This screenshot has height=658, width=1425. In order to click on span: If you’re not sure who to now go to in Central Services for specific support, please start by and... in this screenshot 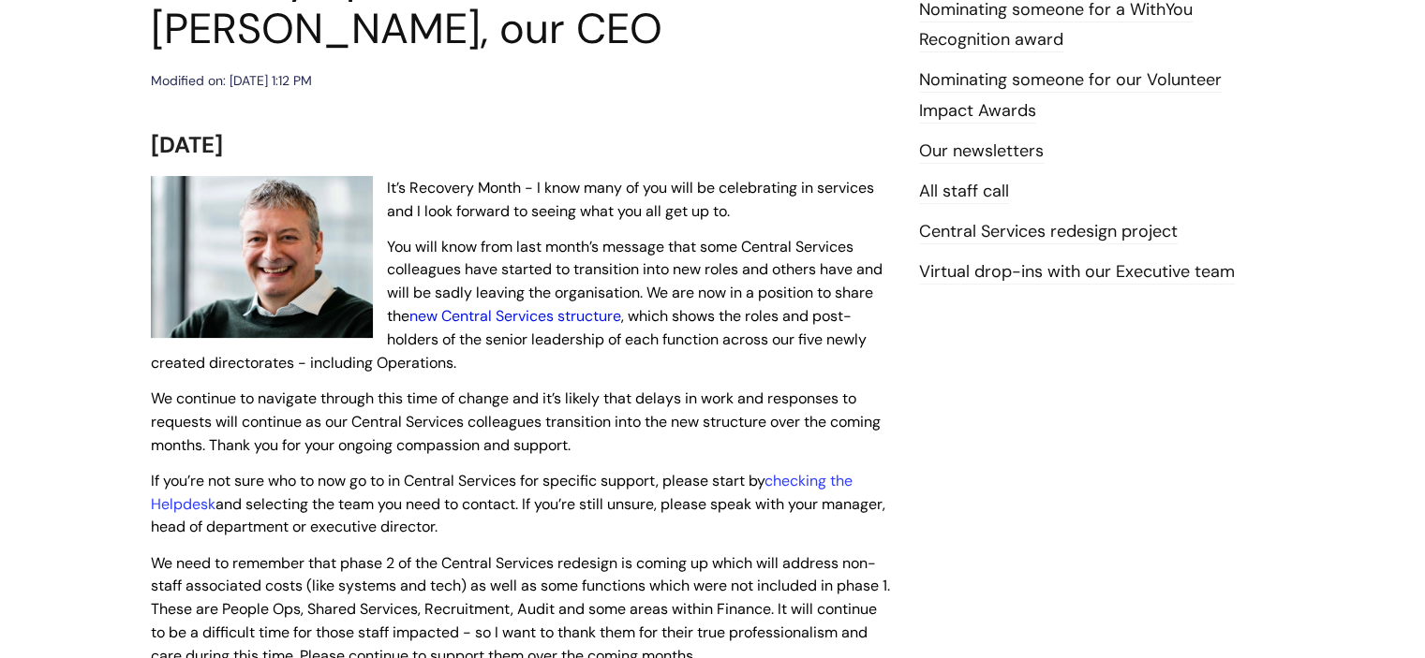, I will do `click(518, 504)`.